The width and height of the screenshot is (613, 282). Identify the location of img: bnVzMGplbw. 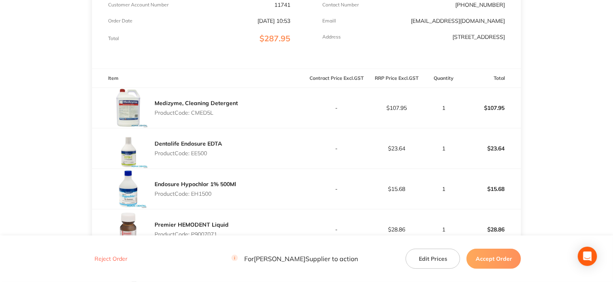
(128, 229).